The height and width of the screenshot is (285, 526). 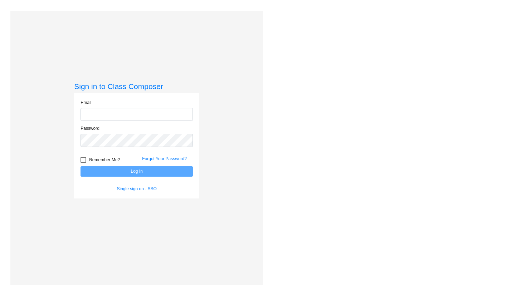 I want to click on button: Log In, so click(x=137, y=172).